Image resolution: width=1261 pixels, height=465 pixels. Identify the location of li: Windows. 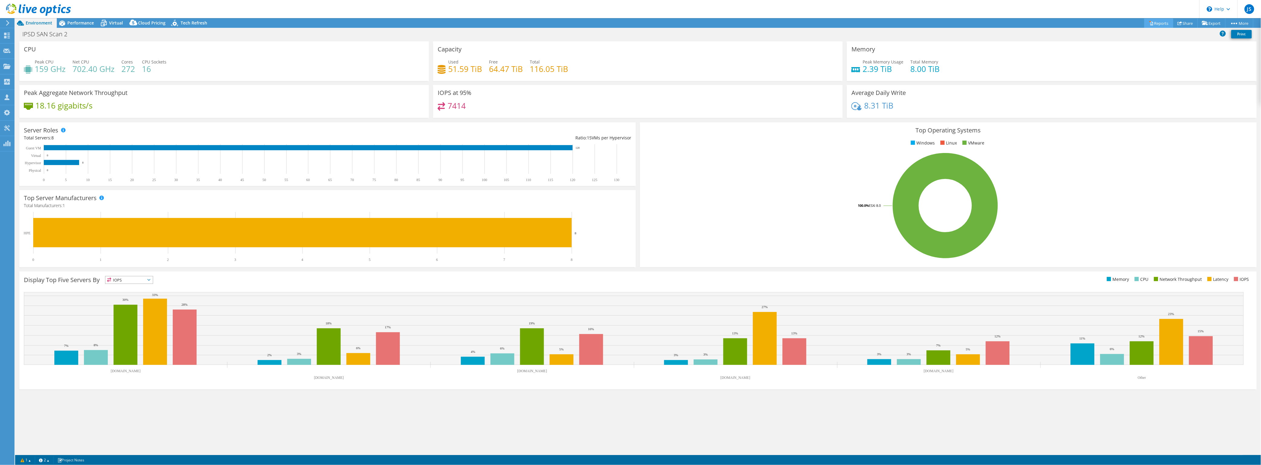
(922, 143).